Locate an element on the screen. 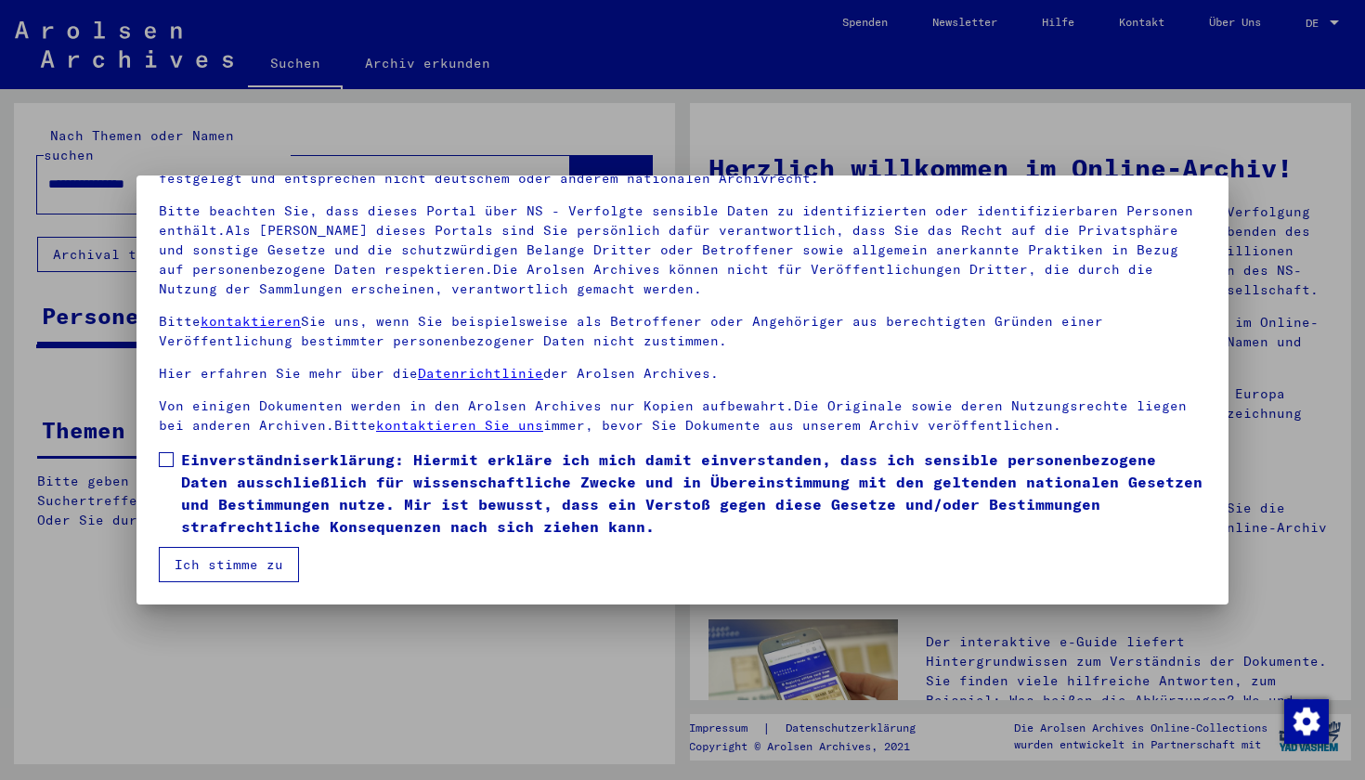  a: kontaktieren is located at coordinates (251, 321).